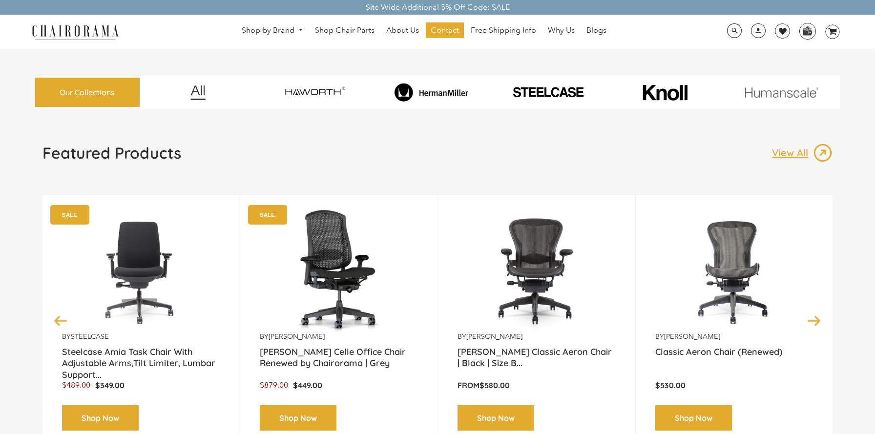 This screenshot has height=434, width=875. What do you see at coordinates (596, 30) in the screenshot?
I see `a: Blogs` at bounding box center [596, 30].